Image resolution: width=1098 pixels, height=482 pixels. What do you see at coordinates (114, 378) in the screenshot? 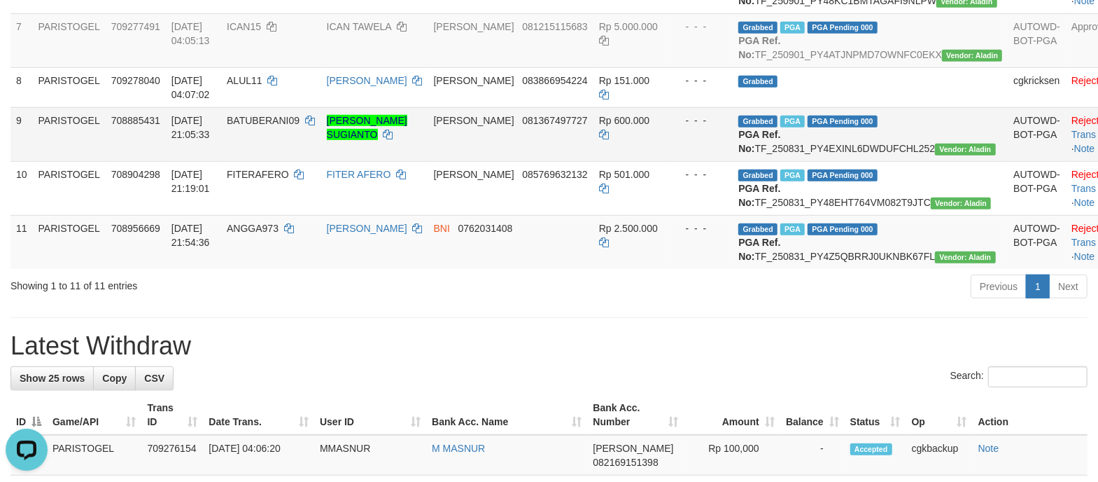
I see `a: Copy` at bounding box center [114, 378].